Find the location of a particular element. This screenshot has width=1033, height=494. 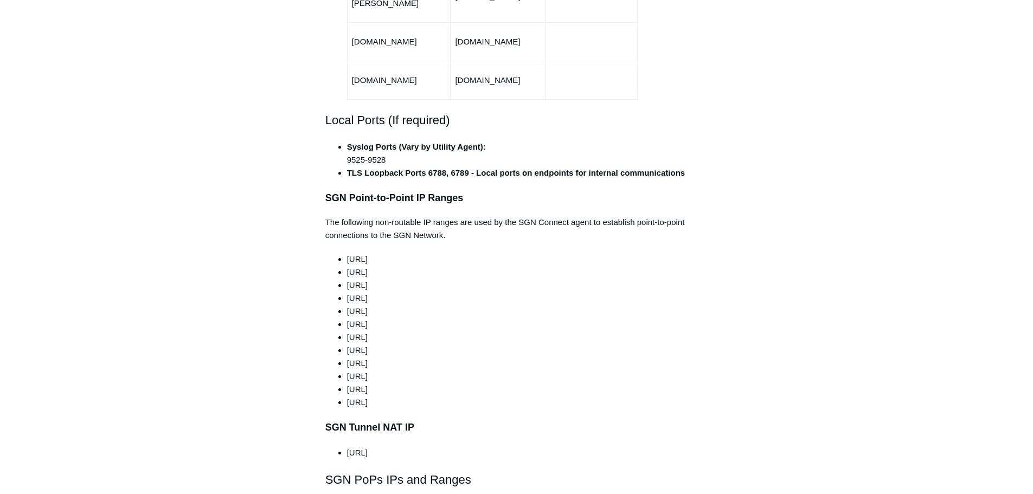

p: The following non-routable IP ranges are used by the SGN Connect agent to establish point-to-poin... is located at coordinates (517, 229).